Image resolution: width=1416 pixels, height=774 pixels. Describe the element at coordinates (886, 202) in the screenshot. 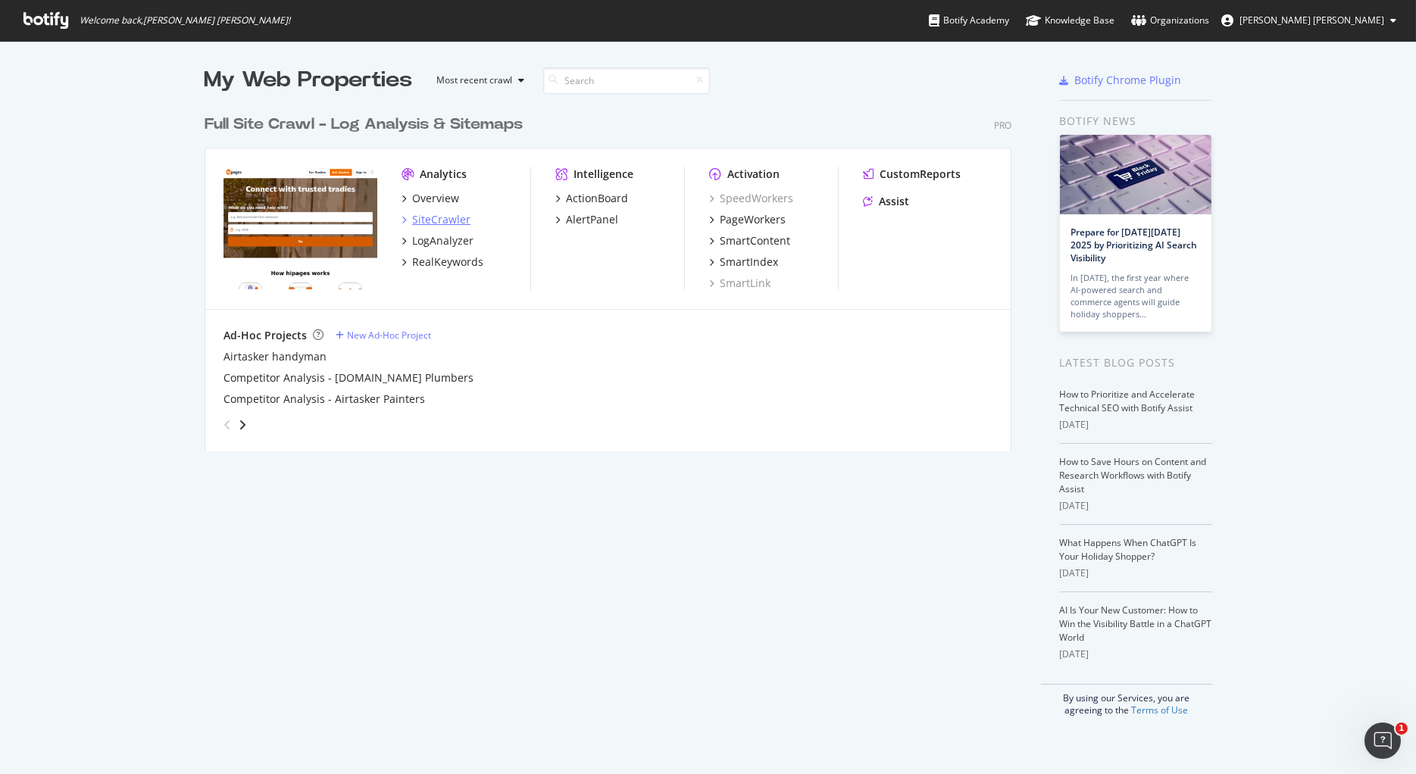

I see `a: Assist` at that location.